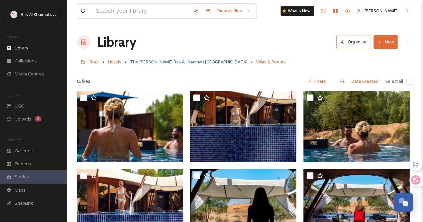  Describe the element at coordinates (386, 42) in the screenshot. I see `button: New` at that location.